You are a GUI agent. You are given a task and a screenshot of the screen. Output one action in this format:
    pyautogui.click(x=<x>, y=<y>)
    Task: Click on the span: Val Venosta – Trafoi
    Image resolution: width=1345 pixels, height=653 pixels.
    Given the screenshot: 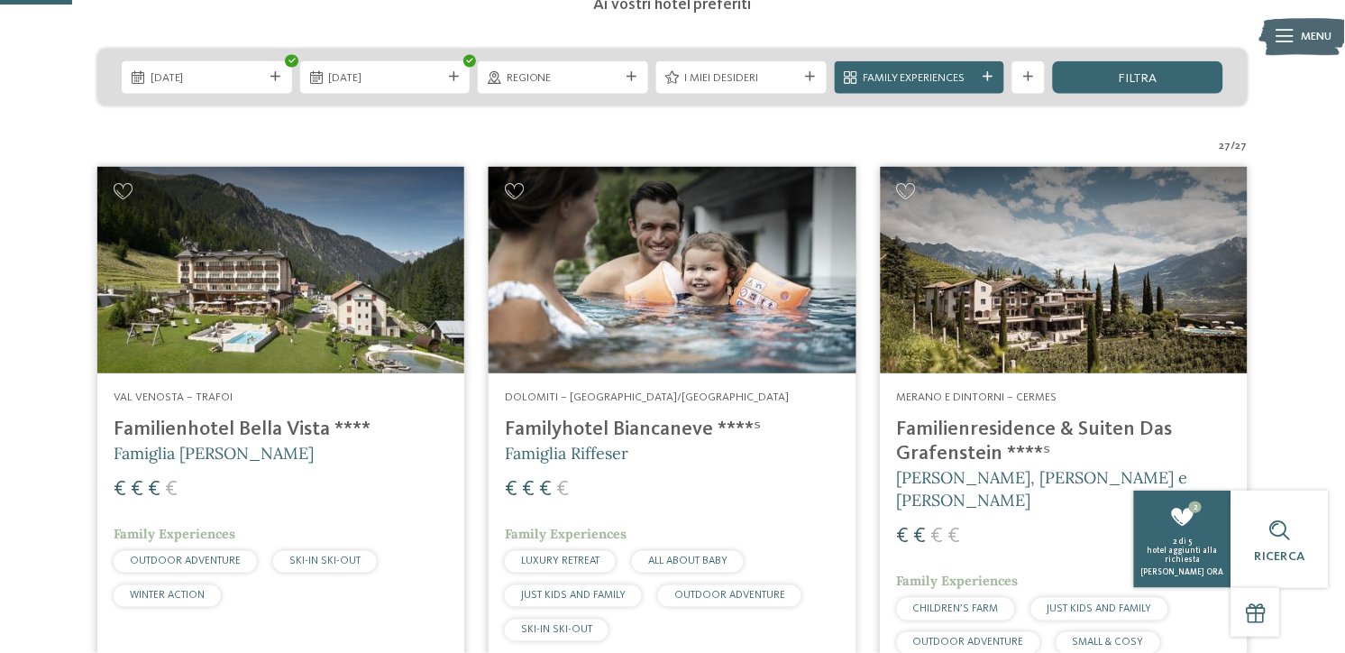 What is the action you would take?
    pyautogui.click(x=173, y=397)
    